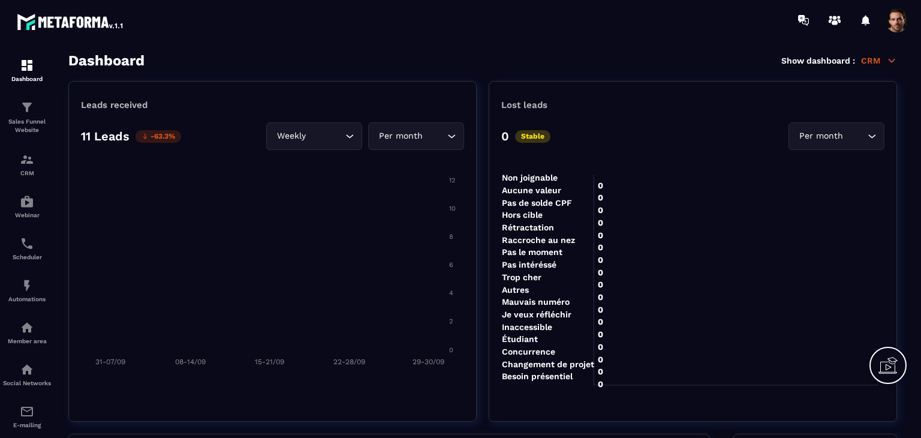 This screenshot has width=921, height=438. Describe the element at coordinates (27, 117) in the screenshot. I see `a: formationformationSales Funnel Website` at that location.